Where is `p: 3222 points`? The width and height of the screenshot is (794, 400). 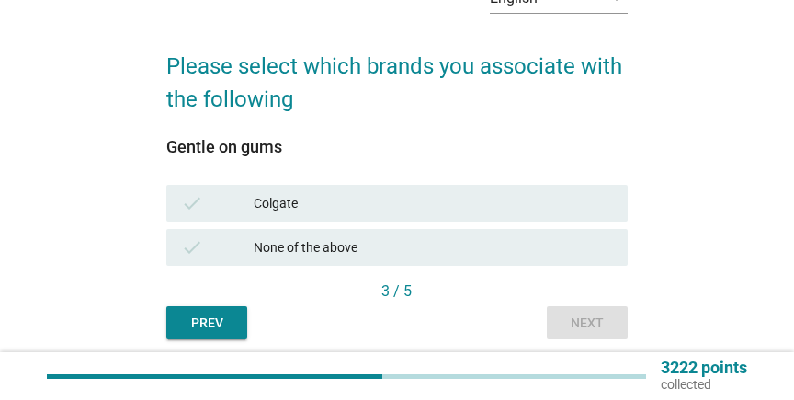
p: 3222 points is located at coordinates (704, 367).